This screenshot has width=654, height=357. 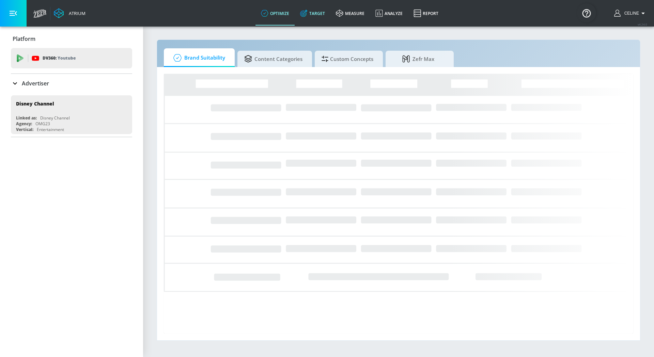 What do you see at coordinates (35, 83) in the screenshot?
I see `p: Advertiser` at bounding box center [35, 83].